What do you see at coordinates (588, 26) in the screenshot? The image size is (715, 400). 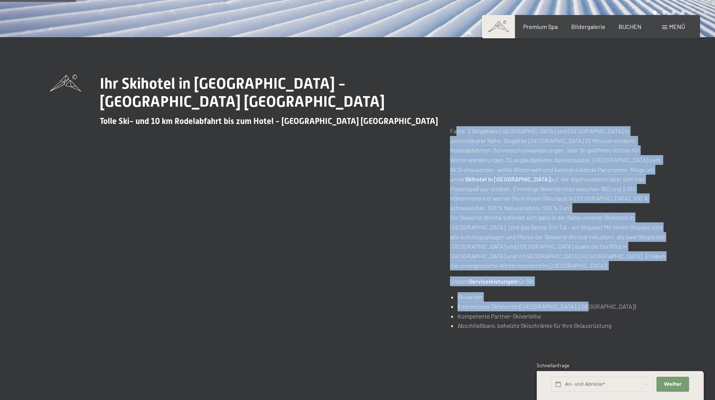 I see `span: Bildergalerie` at bounding box center [588, 26].